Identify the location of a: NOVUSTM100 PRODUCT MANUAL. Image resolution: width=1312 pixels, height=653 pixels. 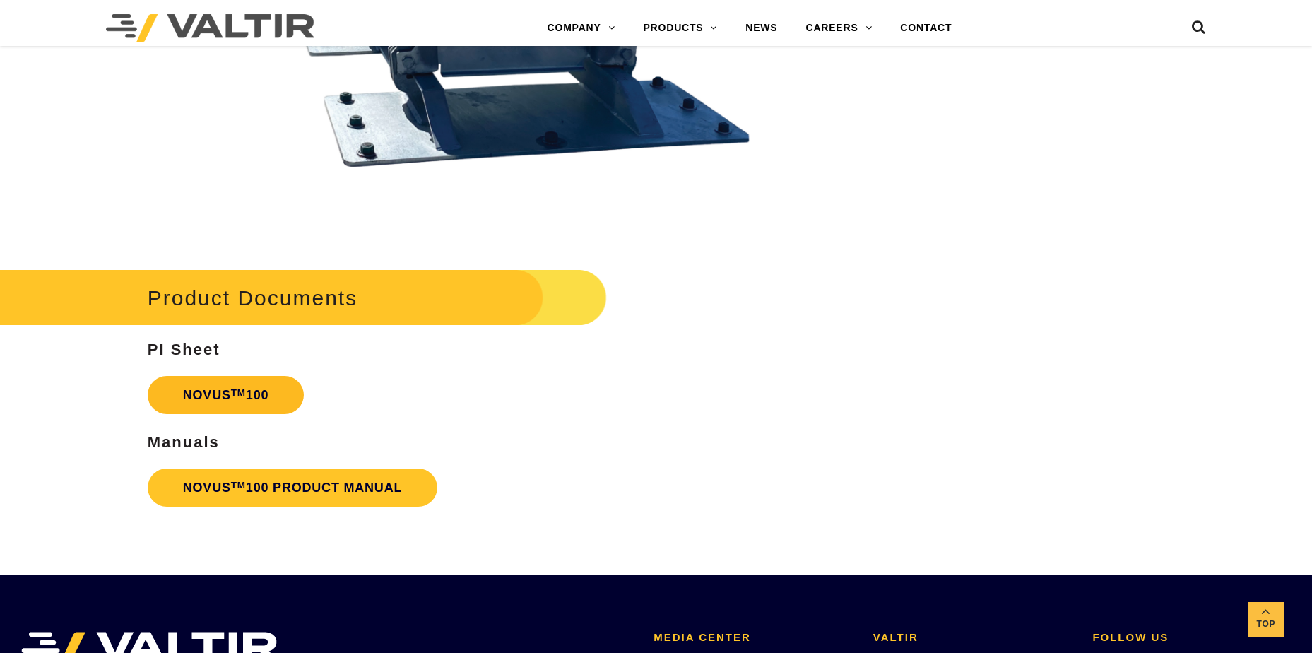
(293, 488).